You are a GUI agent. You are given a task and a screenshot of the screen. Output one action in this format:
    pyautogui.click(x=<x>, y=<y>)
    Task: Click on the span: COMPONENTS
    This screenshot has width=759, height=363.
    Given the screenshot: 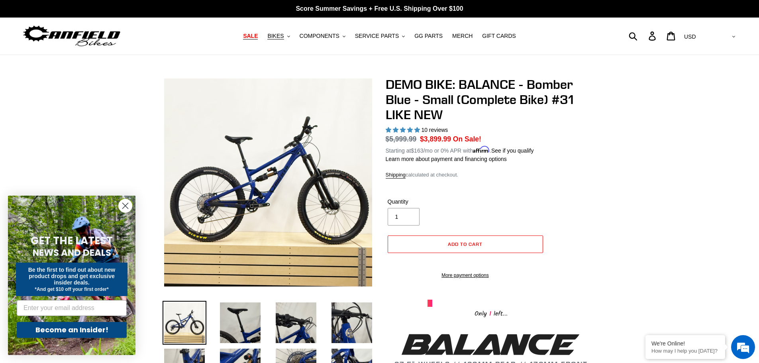 What is the action you would take?
    pyautogui.click(x=319, y=36)
    